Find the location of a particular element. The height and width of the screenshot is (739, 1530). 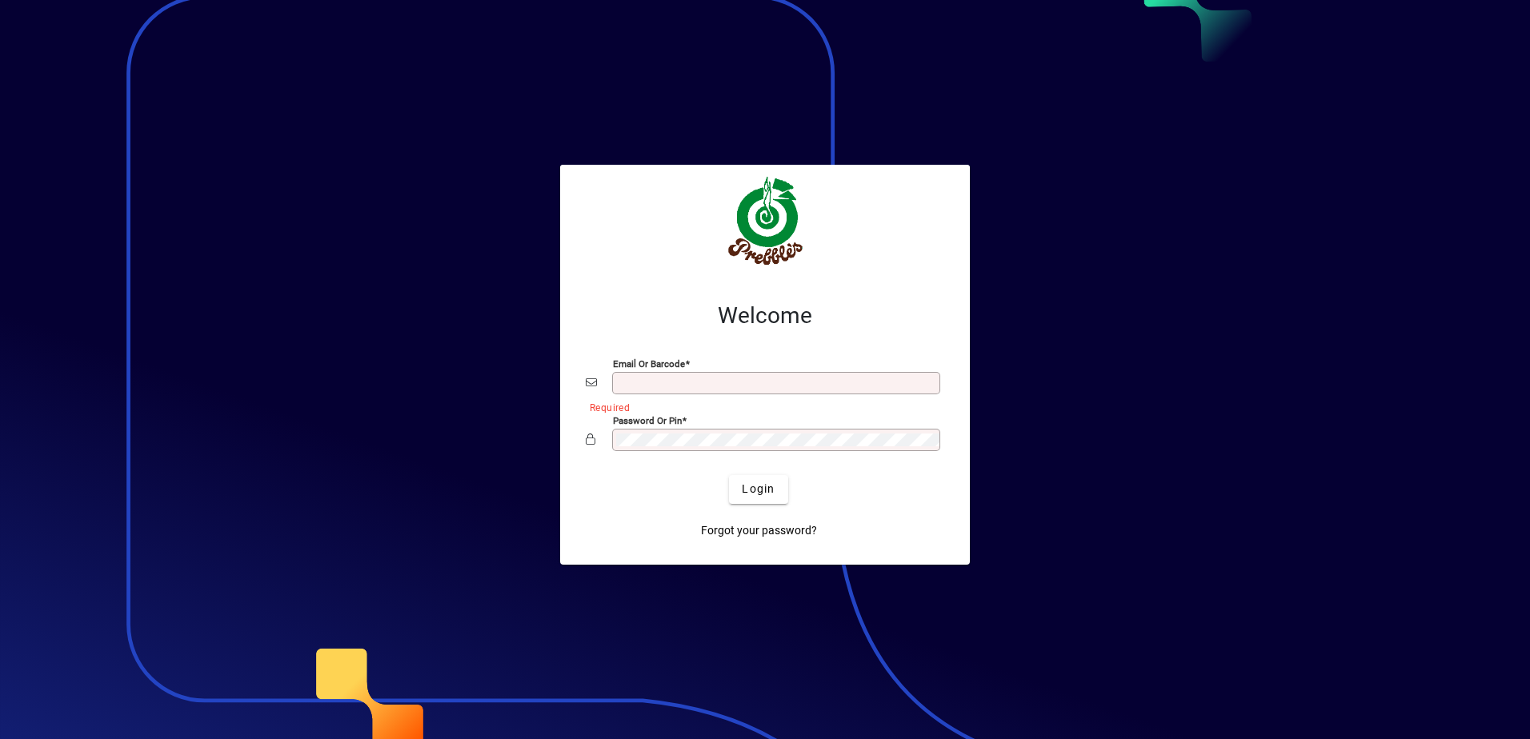

mat-error: Required is located at coordinates (760, 407).